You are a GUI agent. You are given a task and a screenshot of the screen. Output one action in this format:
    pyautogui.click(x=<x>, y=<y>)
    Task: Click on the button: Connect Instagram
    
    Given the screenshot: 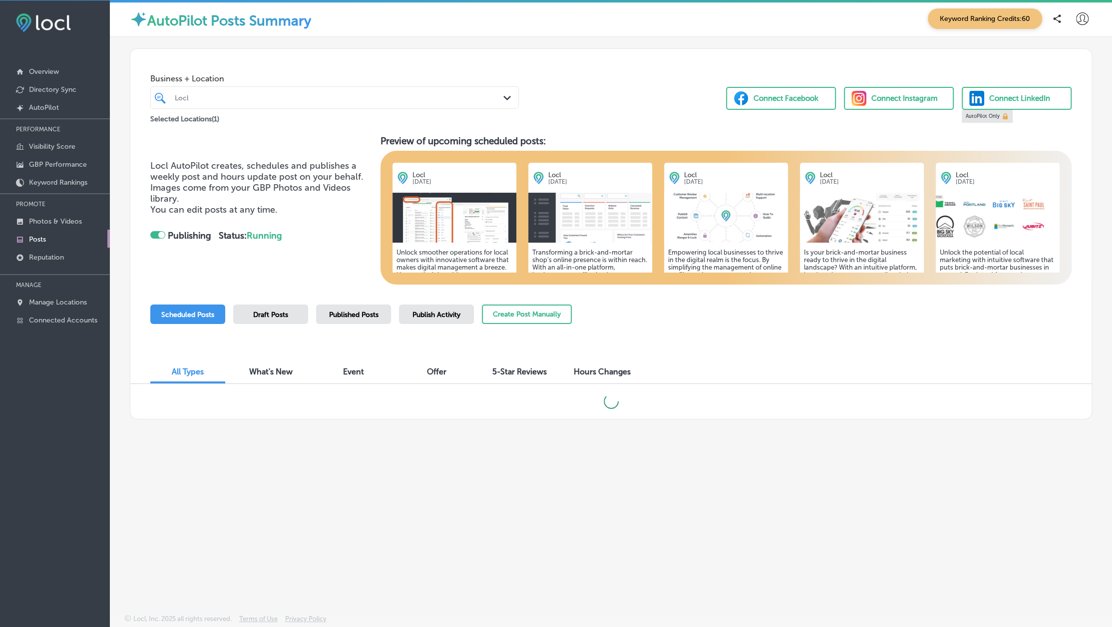 What is the action you would take?
    pyautogui.click(x=899, y=98)
    